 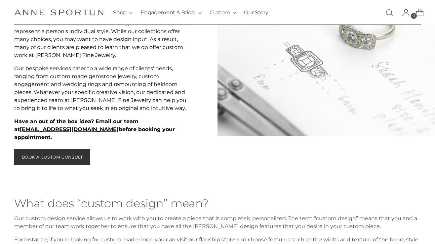 What do you see at coordinates (417, 13) in the screenshot?
I see `a: Open cart modal` at bounding box center [417, 13].